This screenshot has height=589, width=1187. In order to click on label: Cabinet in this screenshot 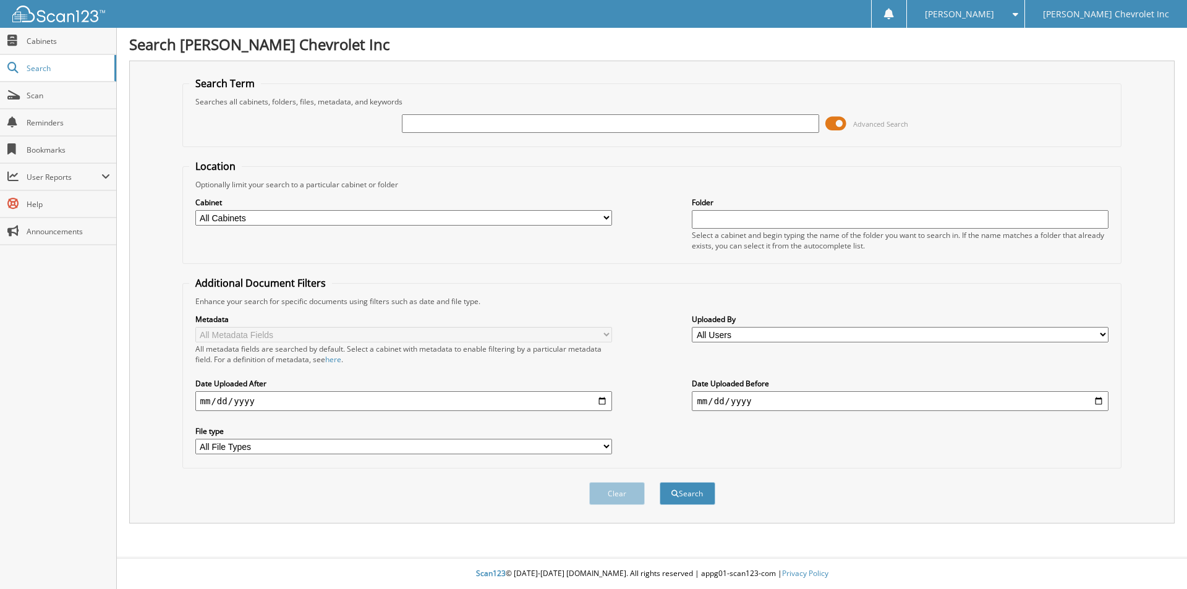, I will do `click(404, 202)`.